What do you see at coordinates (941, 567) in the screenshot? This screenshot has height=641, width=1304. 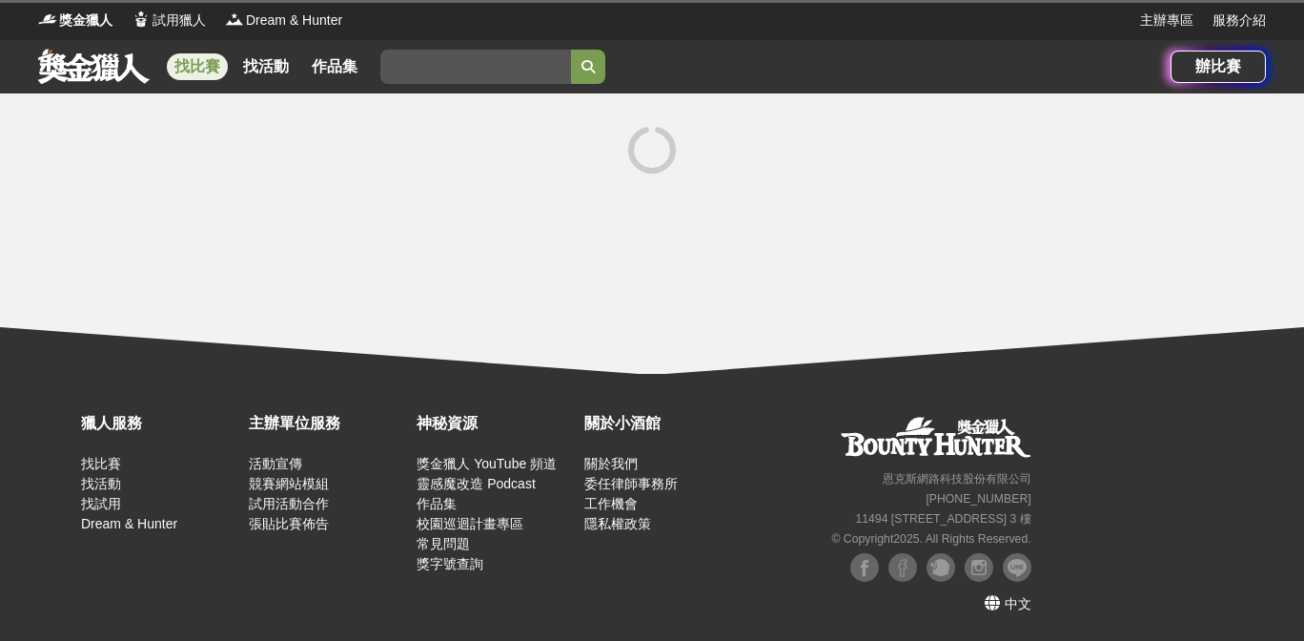 I see `img: Plurk` at bounding box center [941, 567].